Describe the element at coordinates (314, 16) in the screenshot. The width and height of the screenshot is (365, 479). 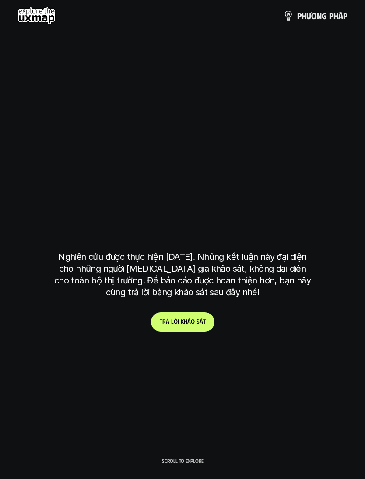
I see `span: ơ` at that location.